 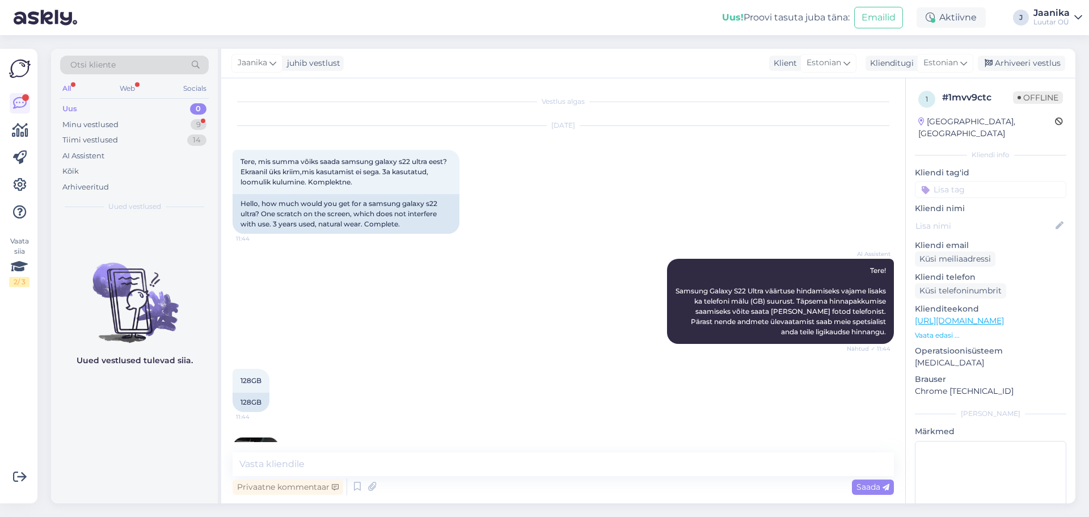 What do you see at coordinates (1052, 13) in the screenshot?
I see `div: Jaanika` at bounding box center [1052, 13].